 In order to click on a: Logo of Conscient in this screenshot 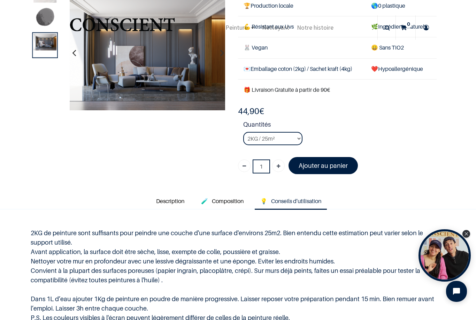, I will do `click(122, 28)`.